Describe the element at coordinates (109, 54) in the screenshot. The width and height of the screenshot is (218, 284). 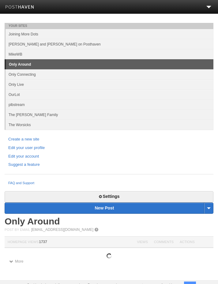
I see `a: MikeWB` at that location.